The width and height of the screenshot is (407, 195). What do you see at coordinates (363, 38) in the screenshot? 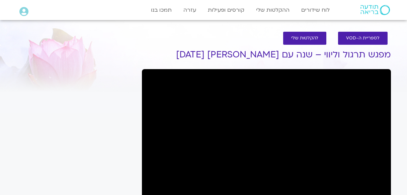
I see `span: לספריית ה-VOD` at bounding box center [363, 38].